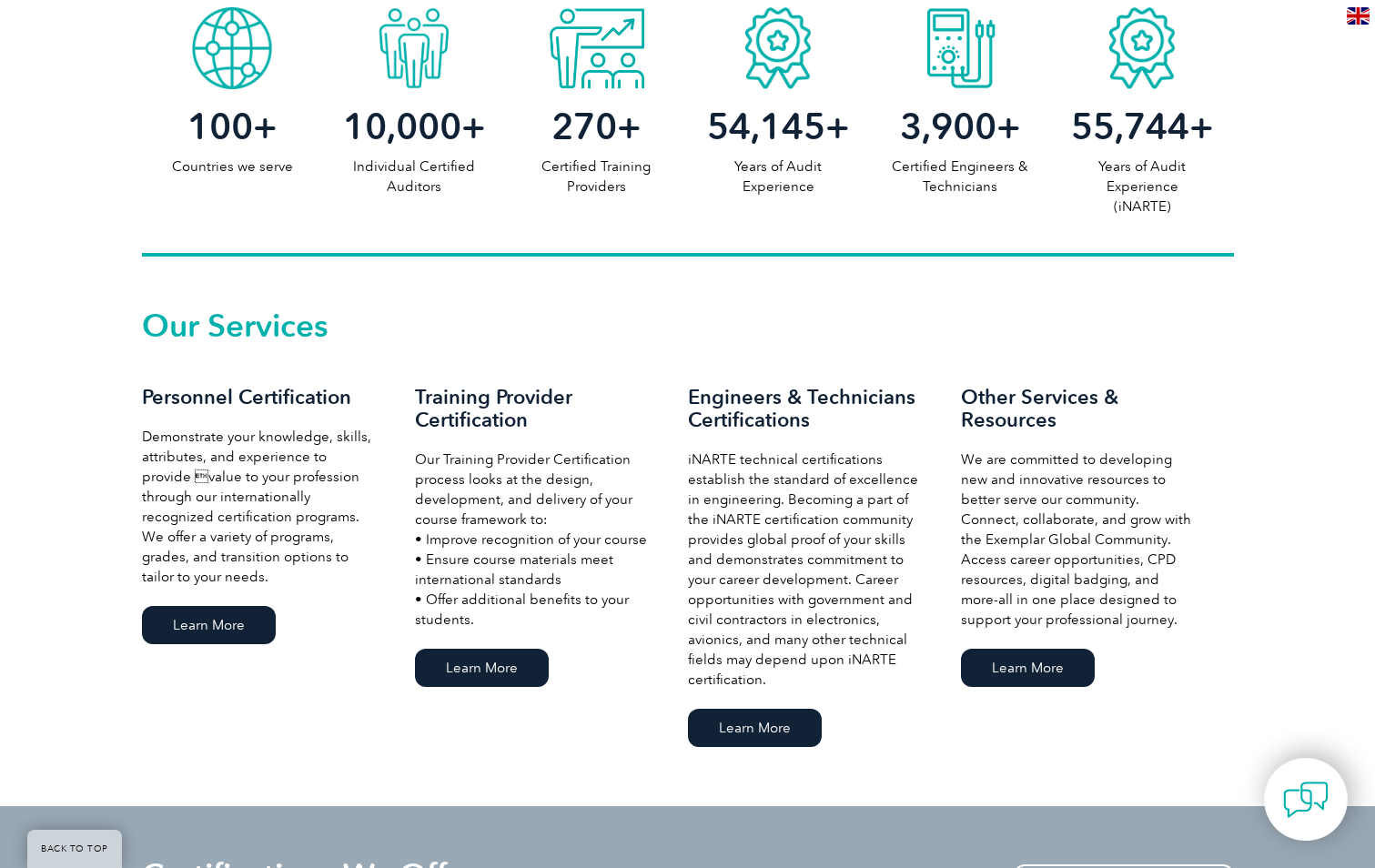 The image size is (1375, 868). I want to click on h3: Personnel Certification, so click(260, 397).